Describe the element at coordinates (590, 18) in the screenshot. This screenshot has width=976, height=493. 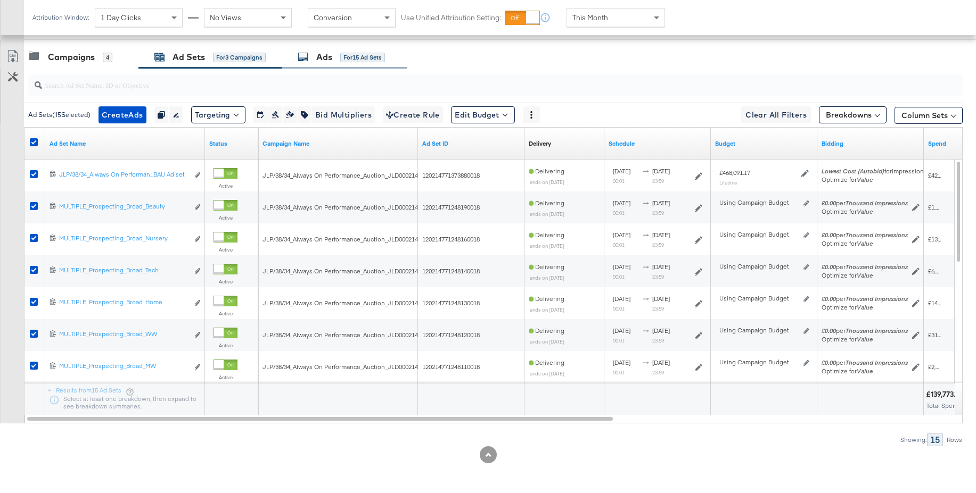
I see `span: This Month` at that location.